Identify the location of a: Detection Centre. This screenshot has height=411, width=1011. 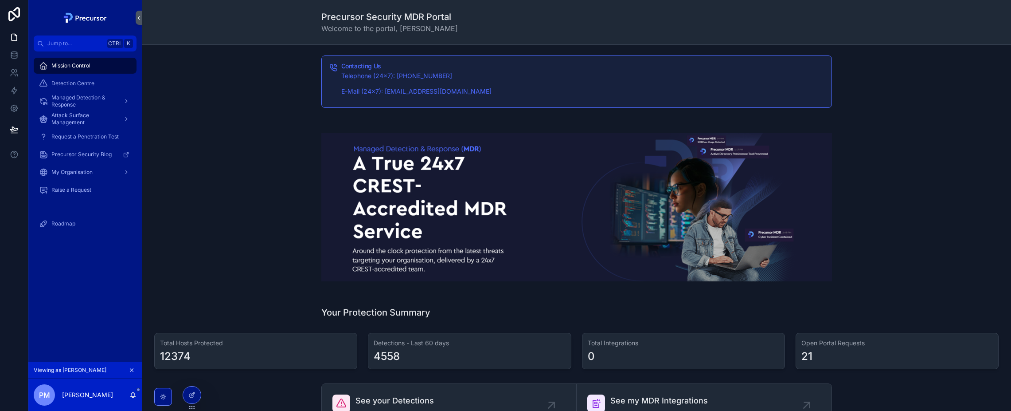
(85, 83).